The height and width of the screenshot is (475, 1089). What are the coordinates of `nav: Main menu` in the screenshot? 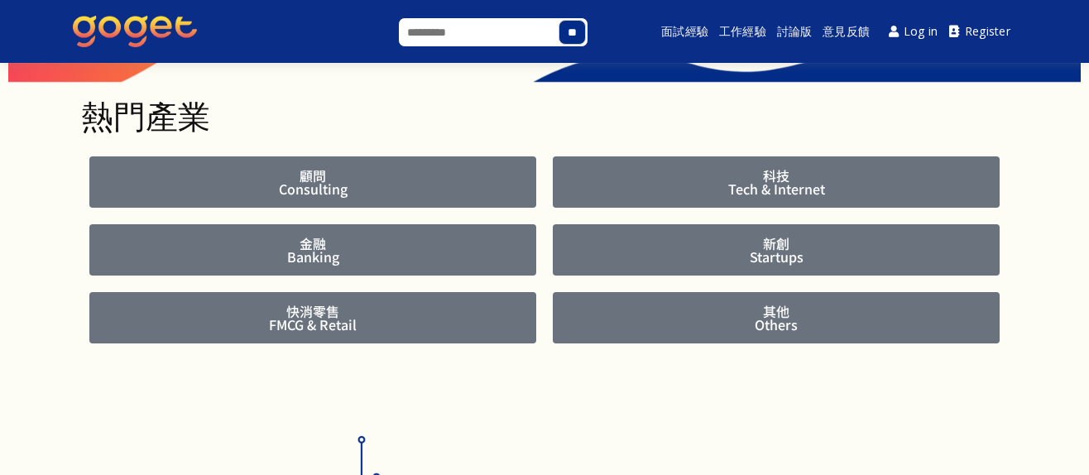 It's located at (823, 31).